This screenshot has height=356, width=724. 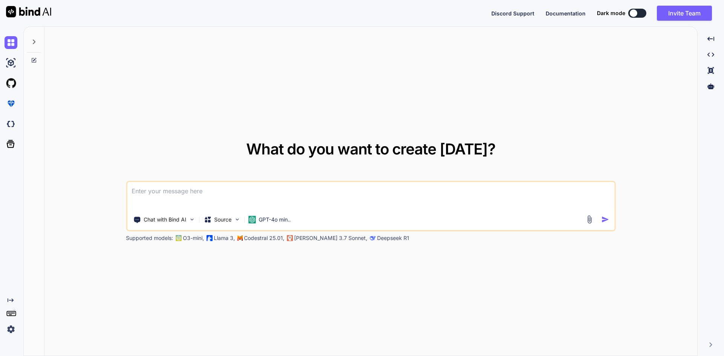 What do you see at coordinates (192, 219) in the screenshot?
I see `img: Pick Tools` at bounding box center [192, 219].